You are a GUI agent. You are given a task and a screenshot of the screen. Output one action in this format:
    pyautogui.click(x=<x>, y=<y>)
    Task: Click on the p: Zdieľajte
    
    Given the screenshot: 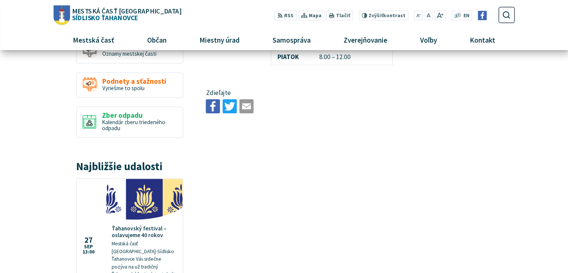 What is the action you would take?
    pyautogui.click(x=332, y=93)
    